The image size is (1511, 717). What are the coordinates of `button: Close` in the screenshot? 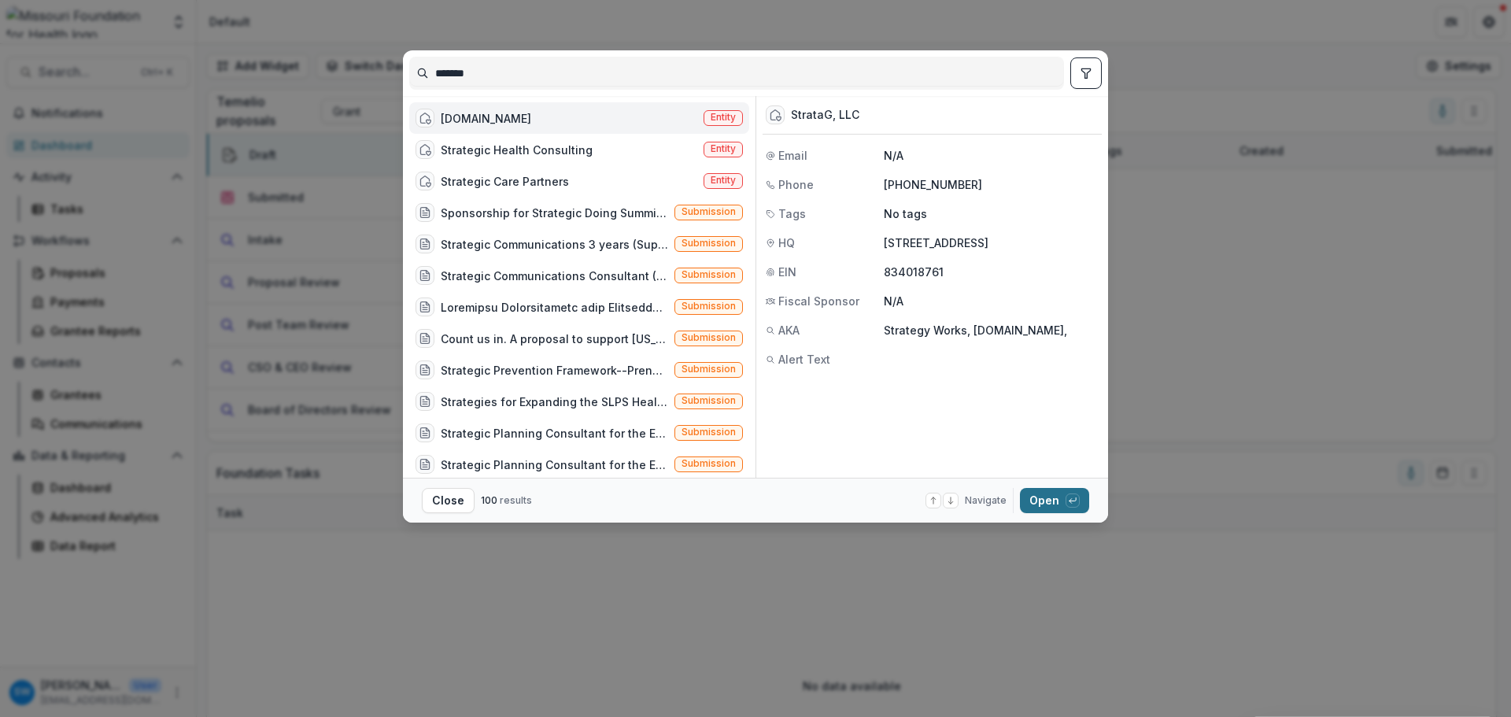 It's located at (448, 501).